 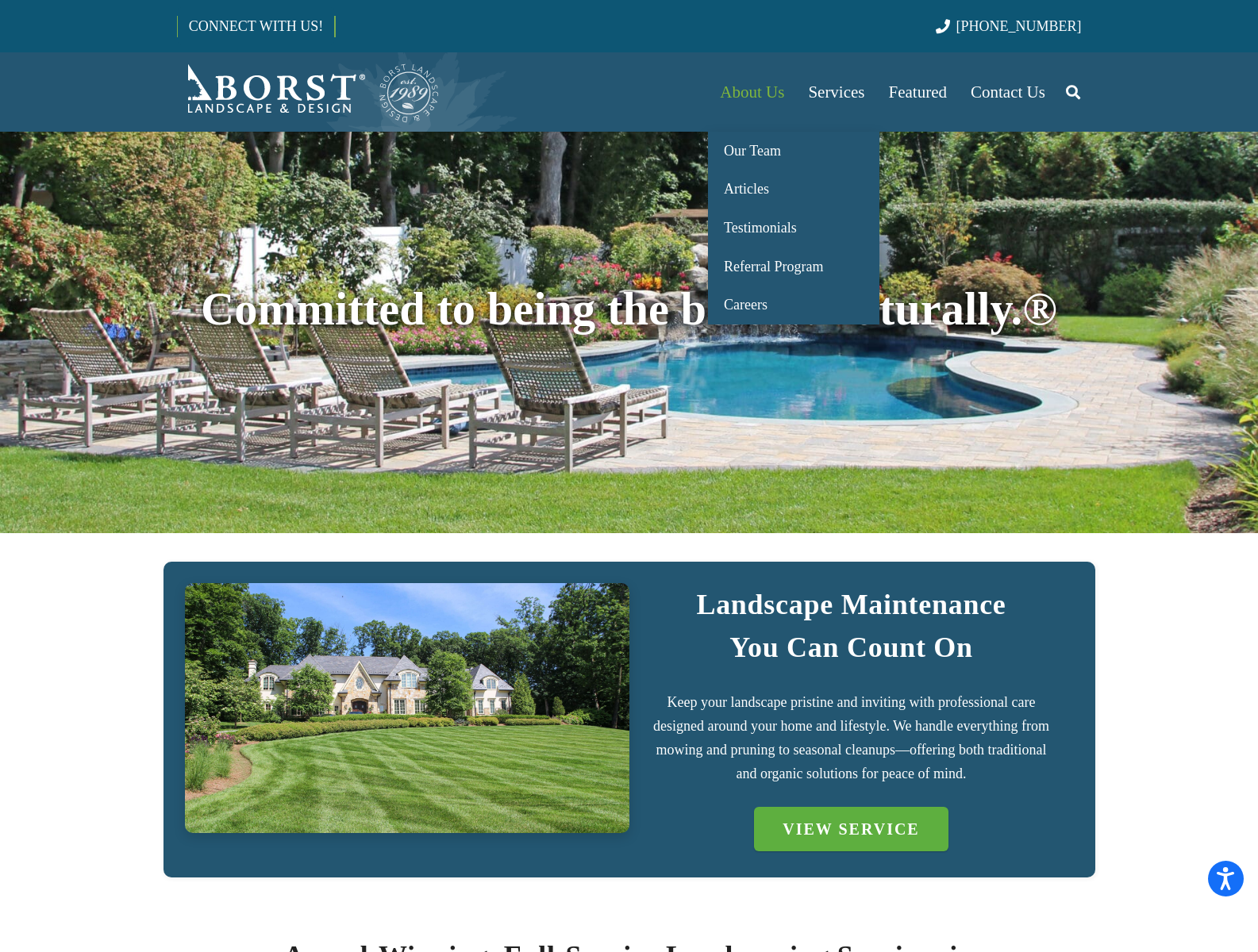 What do you see at coordinates (753, 151) in the screenshot?
I see `span: Our Team` at bounding box center [753, 151].